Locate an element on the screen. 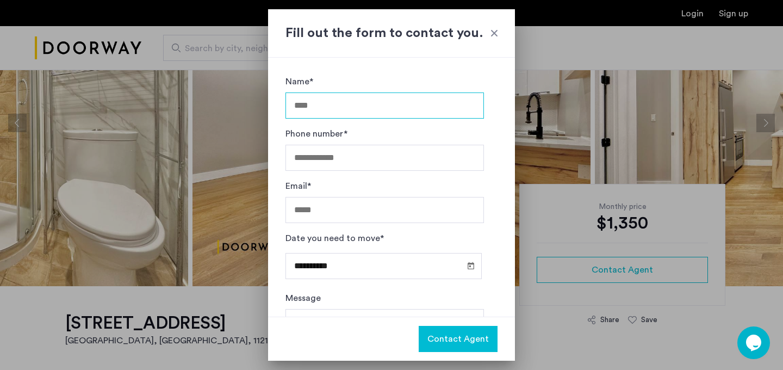 The image size is (783, 370). span: Contact Agent is located at coordinates (458, 339).